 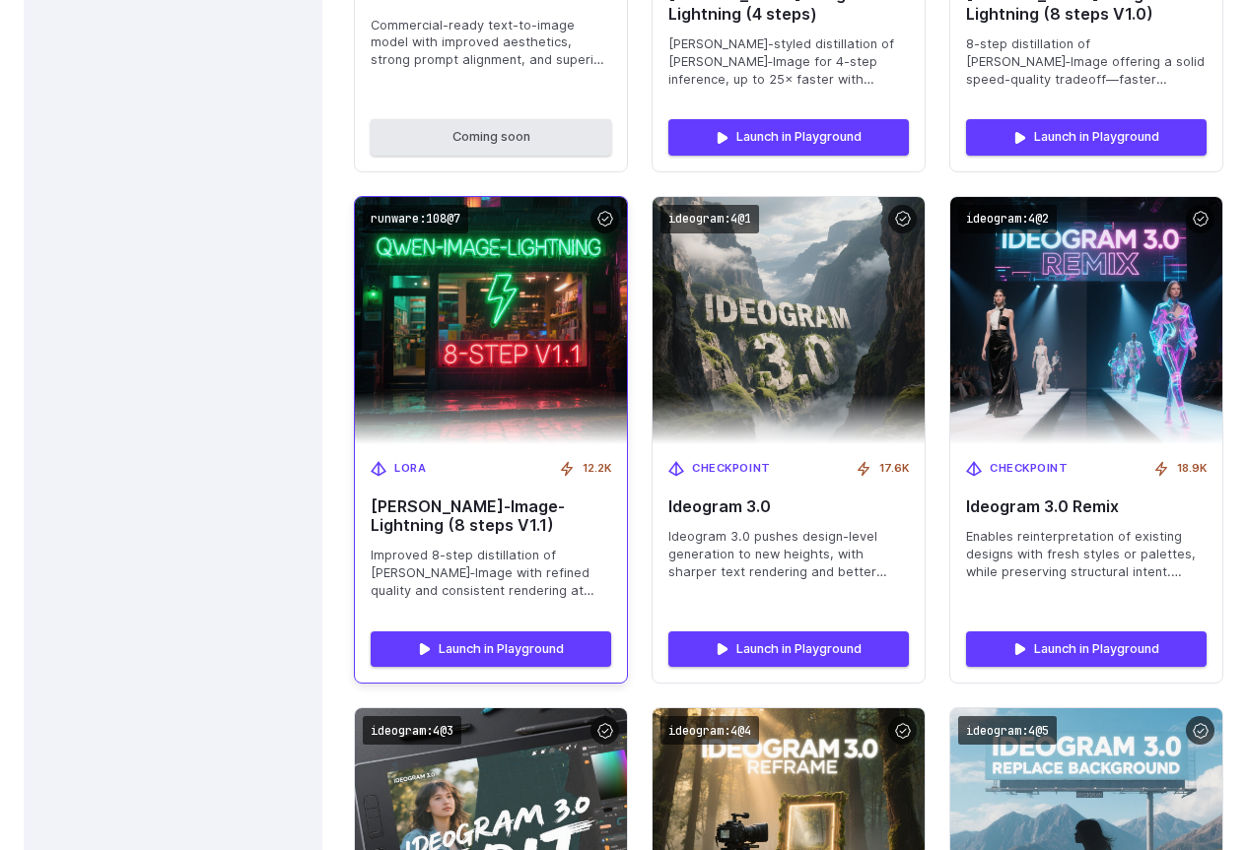 I want to click on code: runware:108@7, so click(x=415, y=219).